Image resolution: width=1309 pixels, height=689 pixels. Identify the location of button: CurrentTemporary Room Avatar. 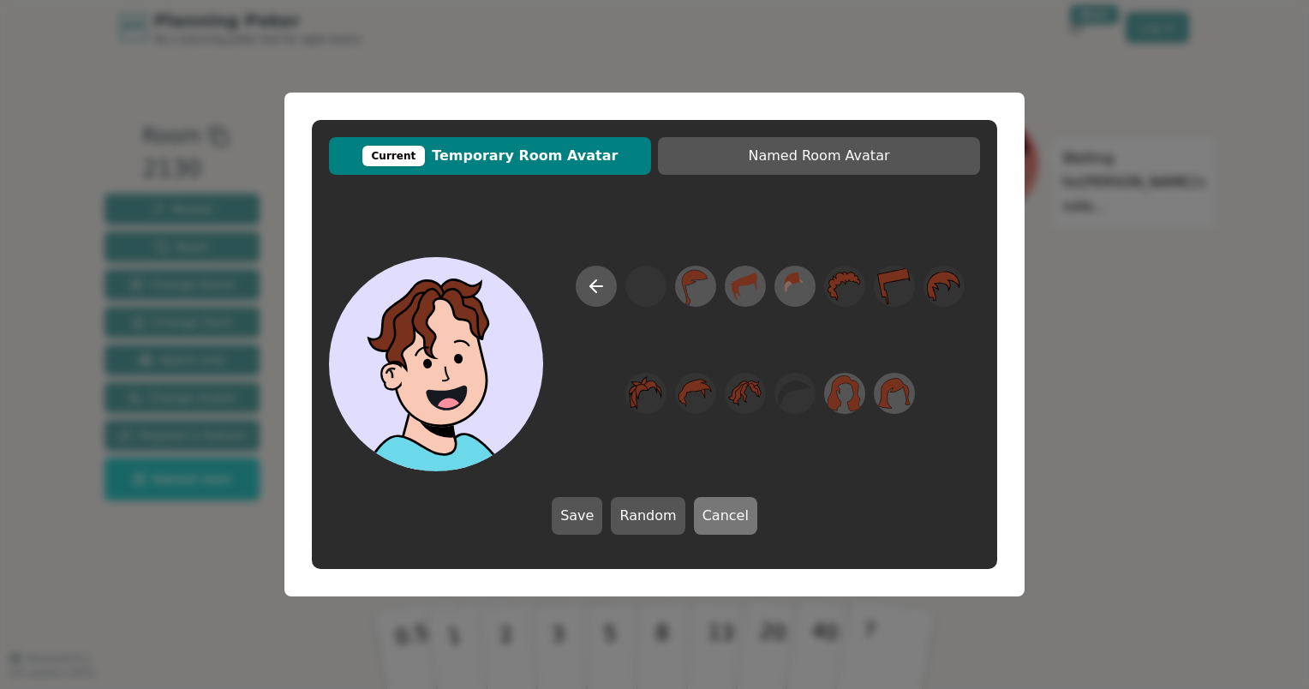
(490, 156).